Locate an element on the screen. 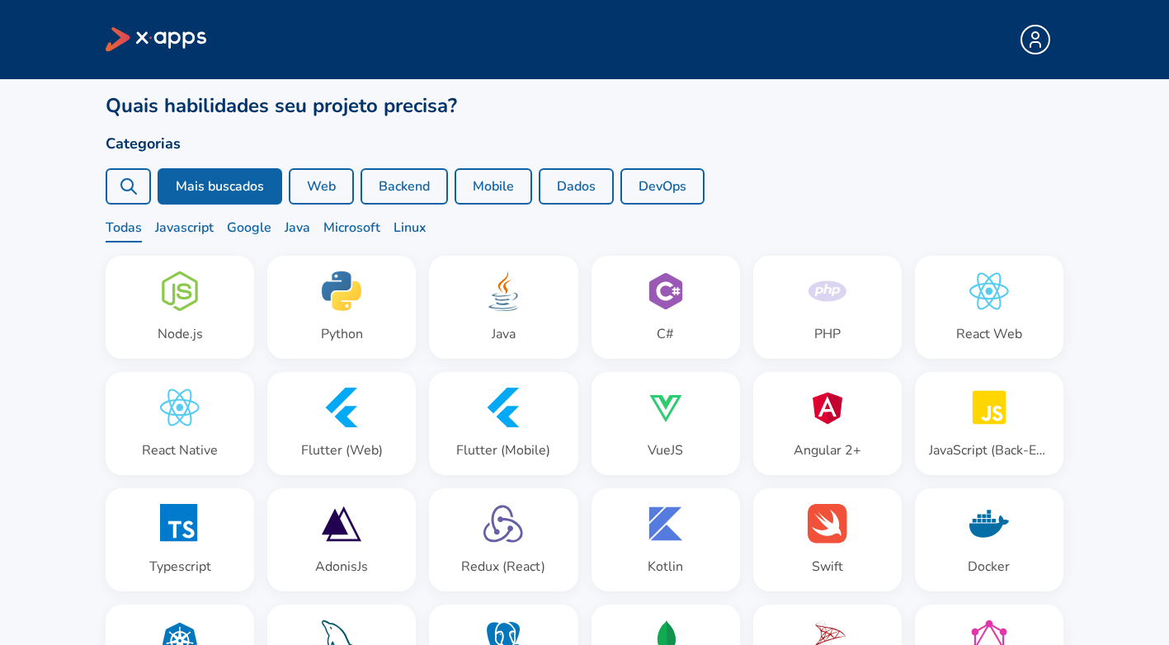 The width and height of the screenshot is (1169, 645). div: Redux (React) is located at coordinates (503, 567).